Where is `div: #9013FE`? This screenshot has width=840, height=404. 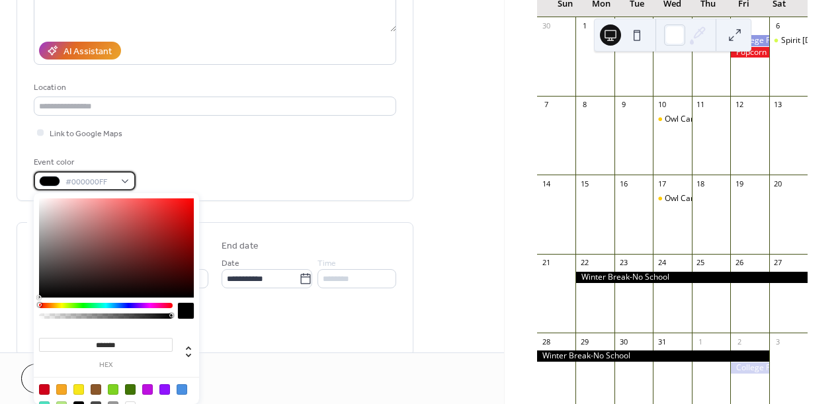 div: #9013FE is located at coordinates (165, 389).